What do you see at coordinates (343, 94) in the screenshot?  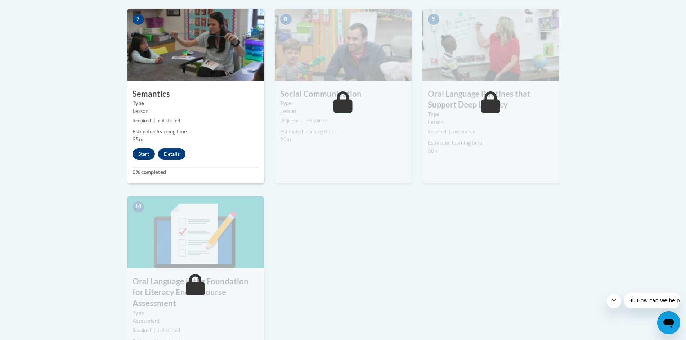 I see `h3: Social Communication` at bounding box center [343, 94].